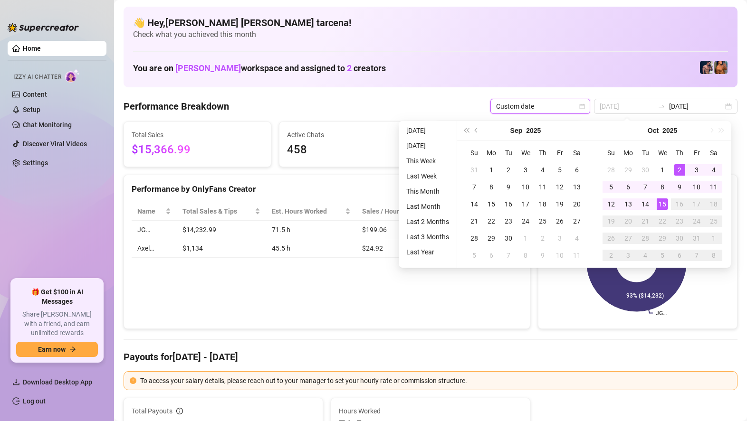 The width and height of the screenshot is (747, 421). I want to click on a: Chat Monitoring, so click(47, 125).